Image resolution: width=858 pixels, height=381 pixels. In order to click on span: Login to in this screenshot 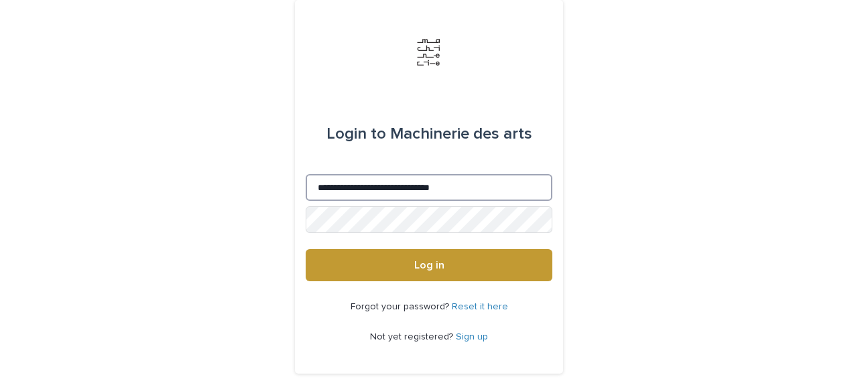, I will do `click(356, 134)`.